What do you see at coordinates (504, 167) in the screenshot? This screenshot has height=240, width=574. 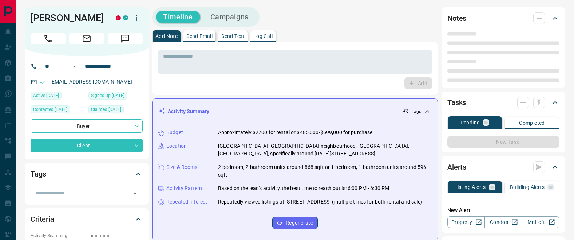 I see `div: Alerts` at bounding box center [504, 167].